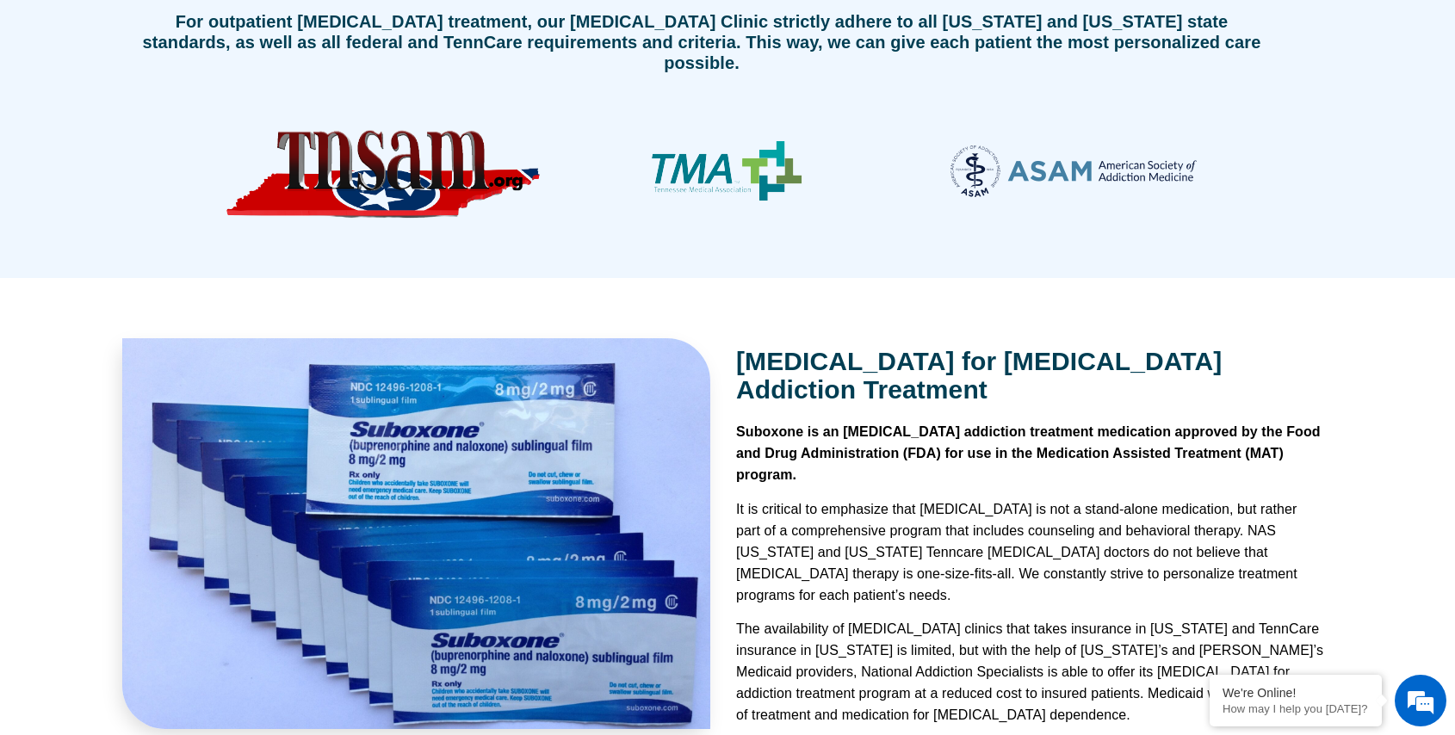 This screenshot has height=735, width=1455. I want to click on img: Tennessee Society of Addiction Medicine, so click(381, 171).